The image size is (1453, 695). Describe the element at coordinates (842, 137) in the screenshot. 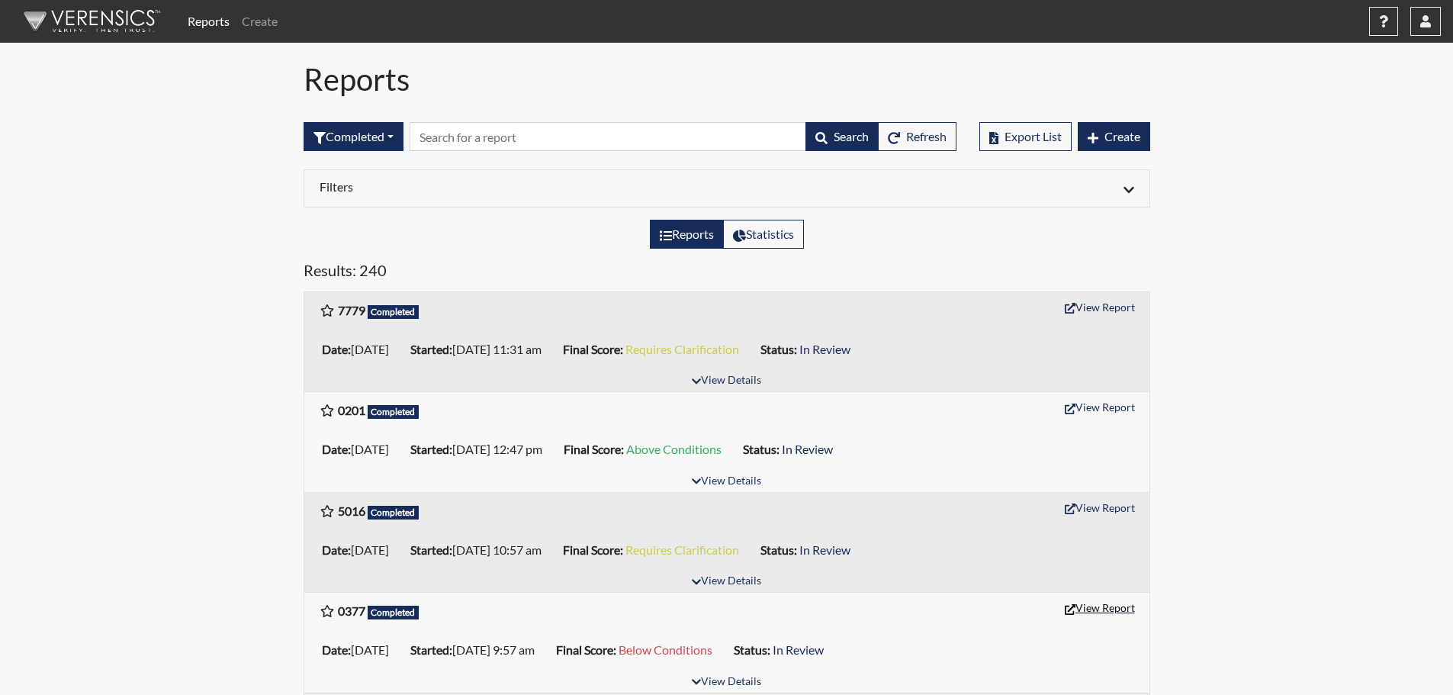

I see `button: Search` at that location.